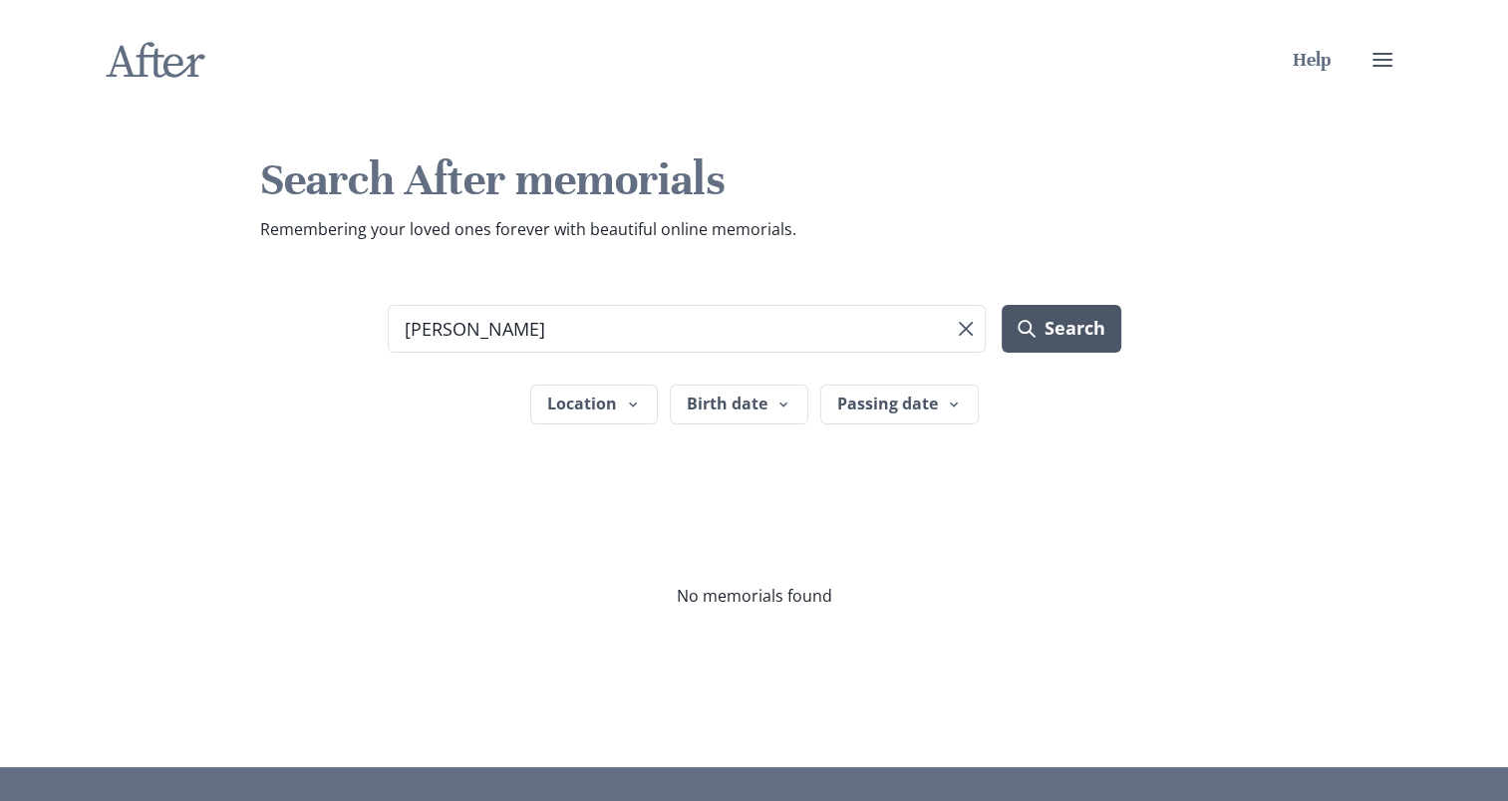 The image size is (1508, 801). I want to click on p: Remembering your loved ones forever with beautiful online memorials., so click(754, 229).